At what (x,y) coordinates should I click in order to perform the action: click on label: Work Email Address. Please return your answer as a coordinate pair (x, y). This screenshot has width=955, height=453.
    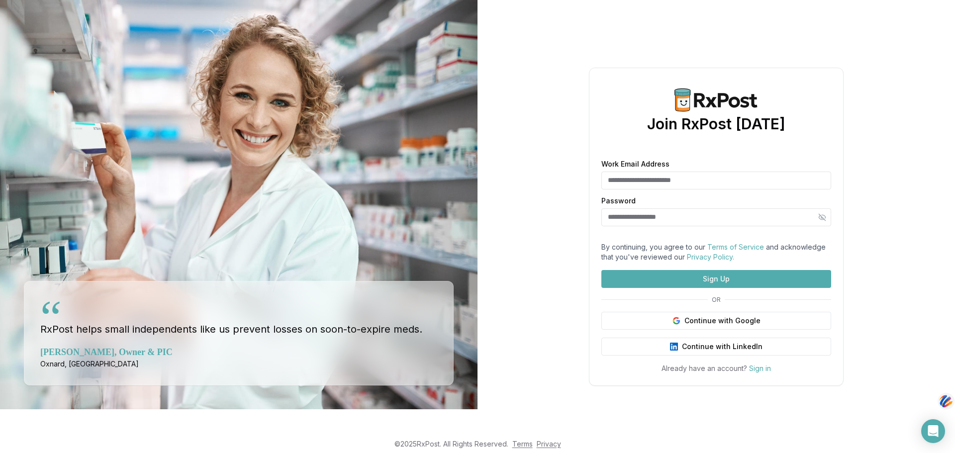
    Looking at the image, I should click on (716, 164).